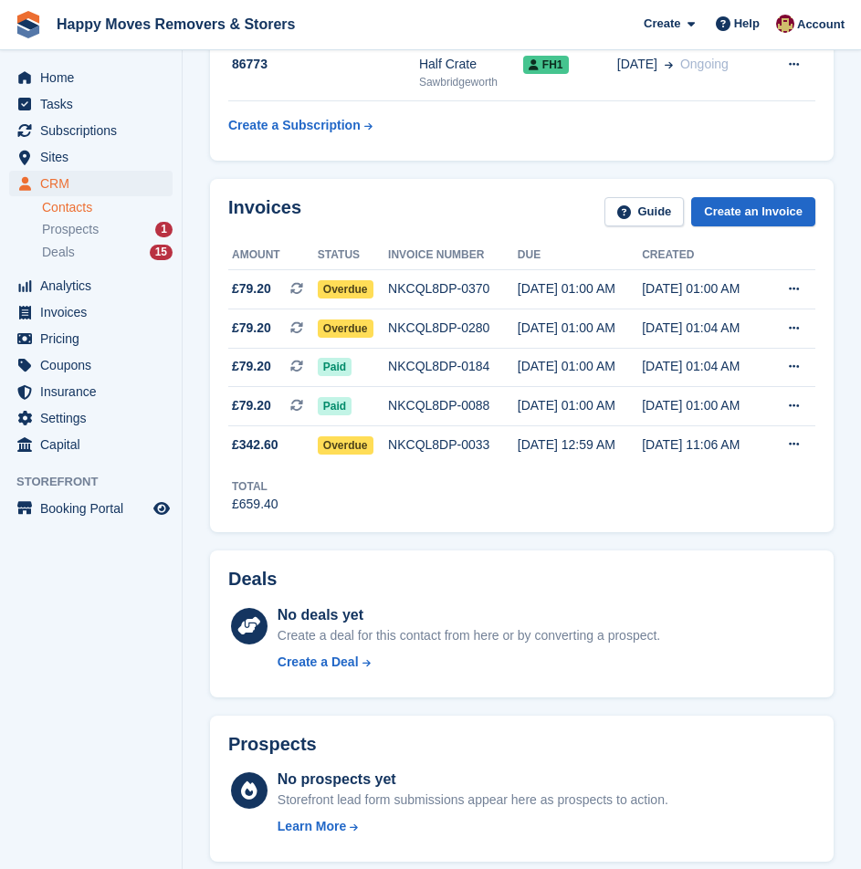 This screenshot has width=861, height=869. Describe the element at coordinates (453, 445) in the screenshot. I see `div: NKCQL8DP-0033` at that location.